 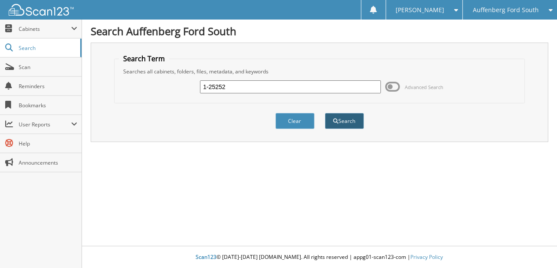 What do you see at coordinates (41, 10) in the screenshot?
I see `img: scan123-logo-white.svg` at bounding box center [41, 10].